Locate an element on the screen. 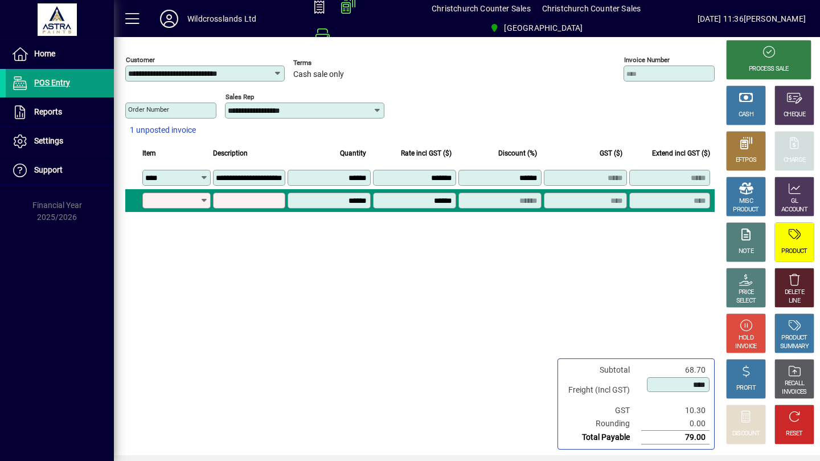 Image resolution: width=820 pixels, height=461 pixels. span: Quantity is located at coordinates (353, 153).